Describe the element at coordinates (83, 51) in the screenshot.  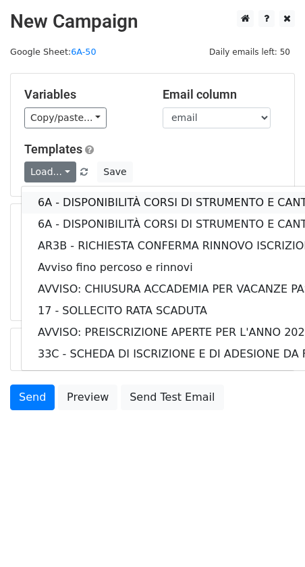
I see `a: 6A-50` at that location.